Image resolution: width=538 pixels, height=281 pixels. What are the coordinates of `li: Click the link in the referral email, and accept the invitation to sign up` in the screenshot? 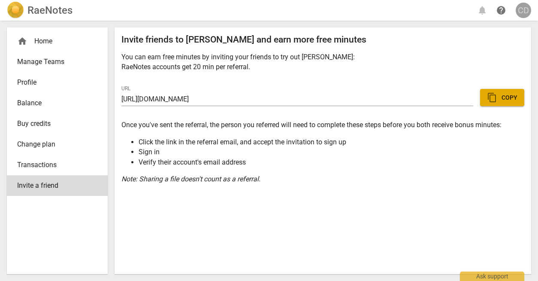 It's located at (331, 142).